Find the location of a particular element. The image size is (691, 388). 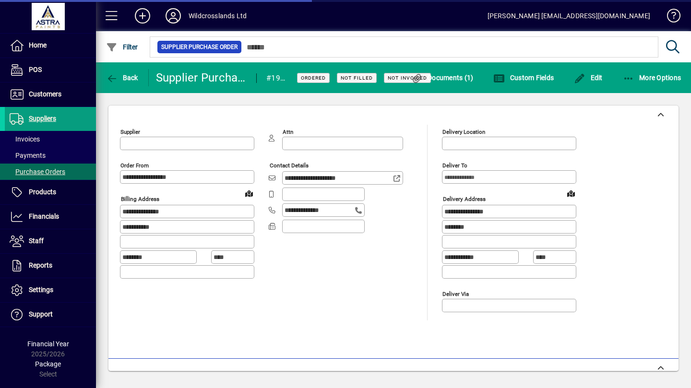

button: Back is located at coordinates (122, 78).